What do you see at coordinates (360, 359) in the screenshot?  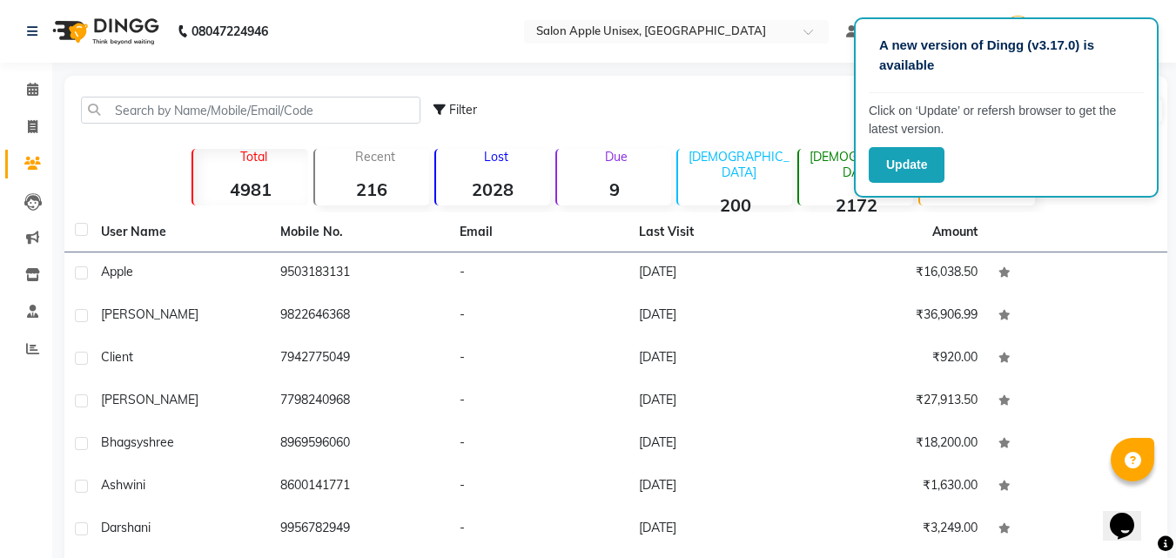 I see `td: 7942775049` at bounding box center [360, 359].